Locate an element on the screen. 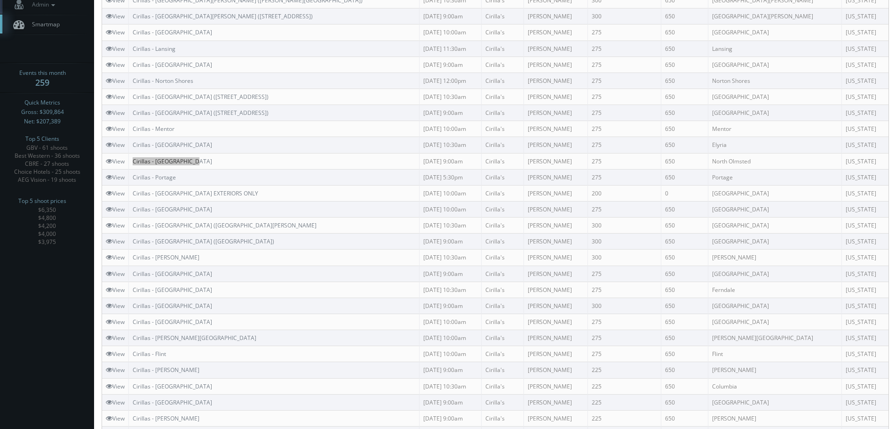 The height and width of the screenshot is (429, 896). td: Norton Shores is located at coordinates (775, 80).